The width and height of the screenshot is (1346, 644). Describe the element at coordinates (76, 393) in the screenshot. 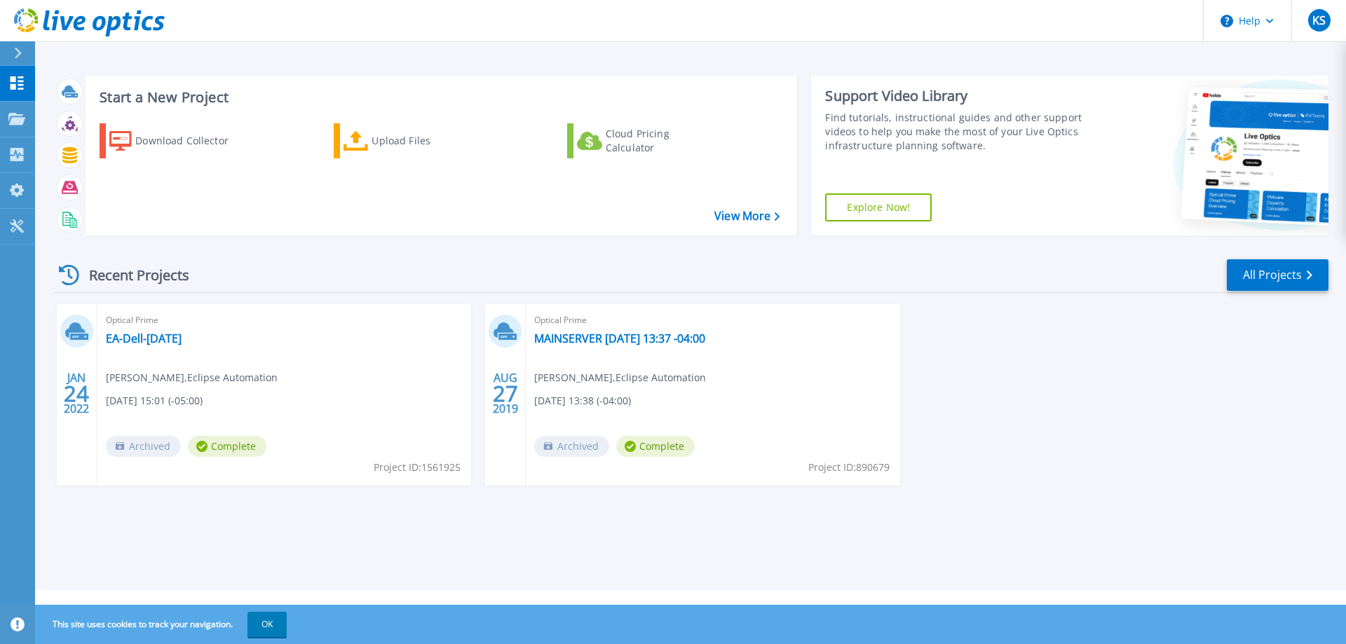

I see `span: 24` at that location.